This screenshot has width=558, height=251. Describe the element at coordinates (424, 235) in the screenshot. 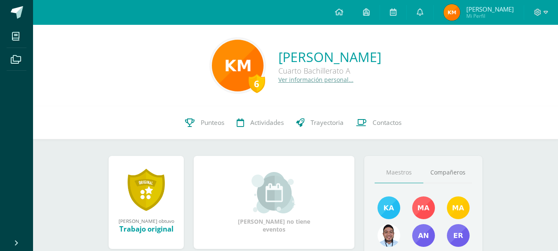

I see `img: 5b69ea46538634a852163c0590dc3ff7.png` at that location.